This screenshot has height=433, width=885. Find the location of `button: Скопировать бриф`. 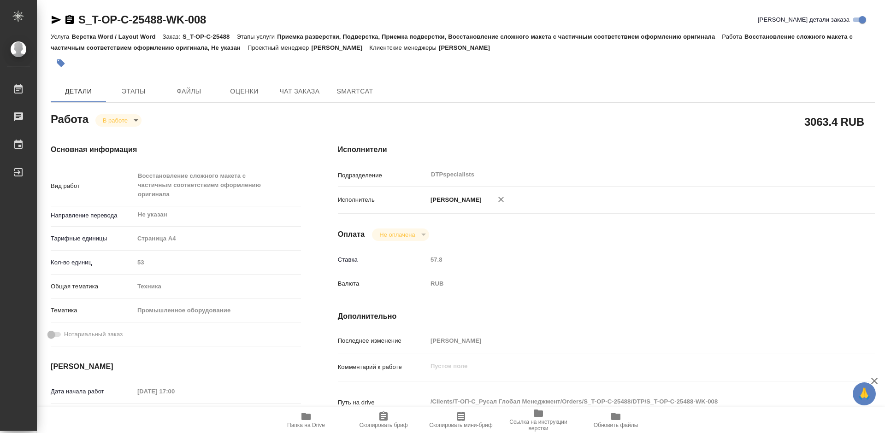

button: Скопировать бриф is located at coordinates (383, 420).